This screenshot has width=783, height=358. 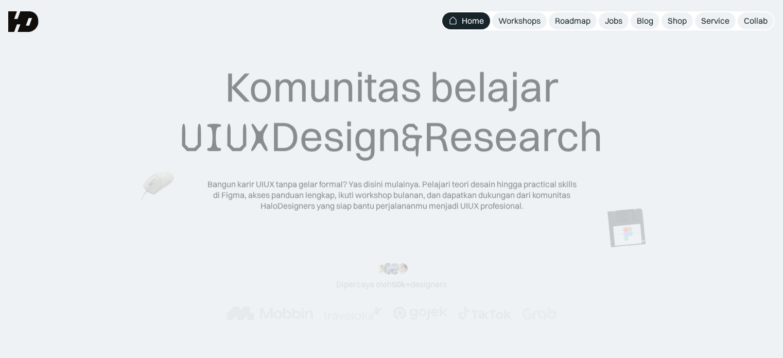 What do you see at coordinates (715, 21) in the screenshot?
I see `a: Service` at bounding box center [715, 21].